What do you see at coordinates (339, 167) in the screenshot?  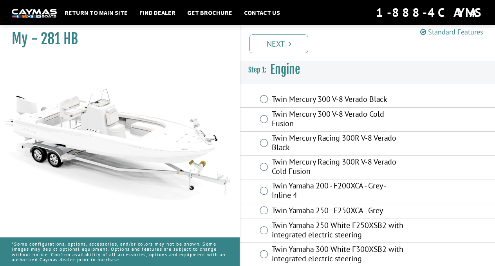 I see `label: Twin Mercury Racing 300R V-8 Verado Cold Fusion` at bounding box center [339, 167].